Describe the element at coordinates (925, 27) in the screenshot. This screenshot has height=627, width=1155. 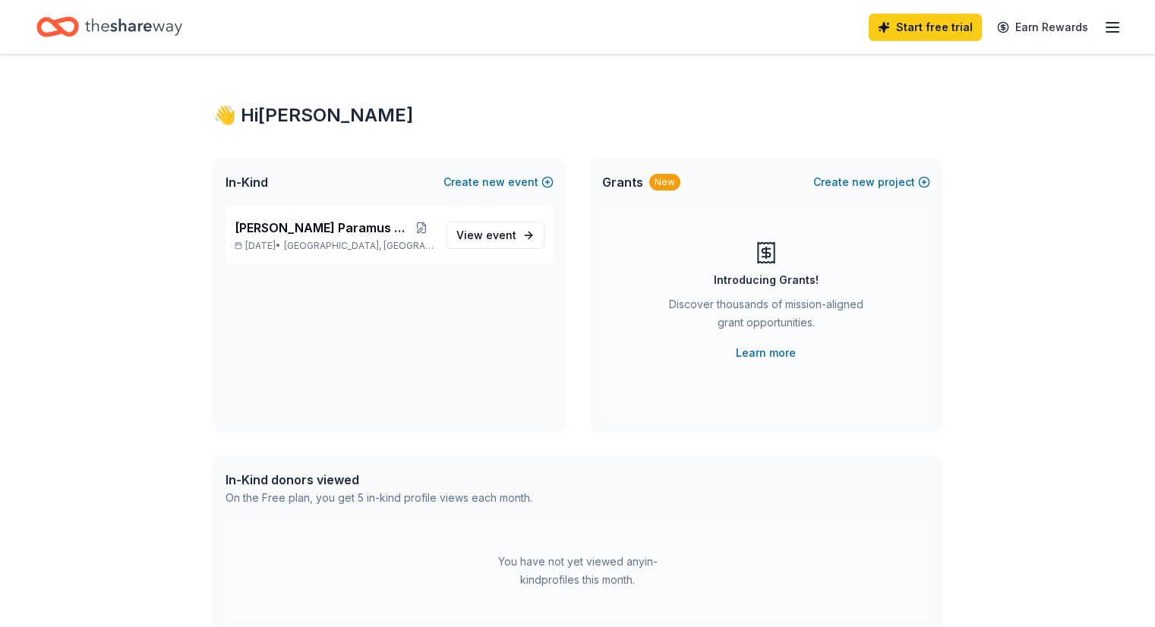
I see `a: Start free trial` at that location.